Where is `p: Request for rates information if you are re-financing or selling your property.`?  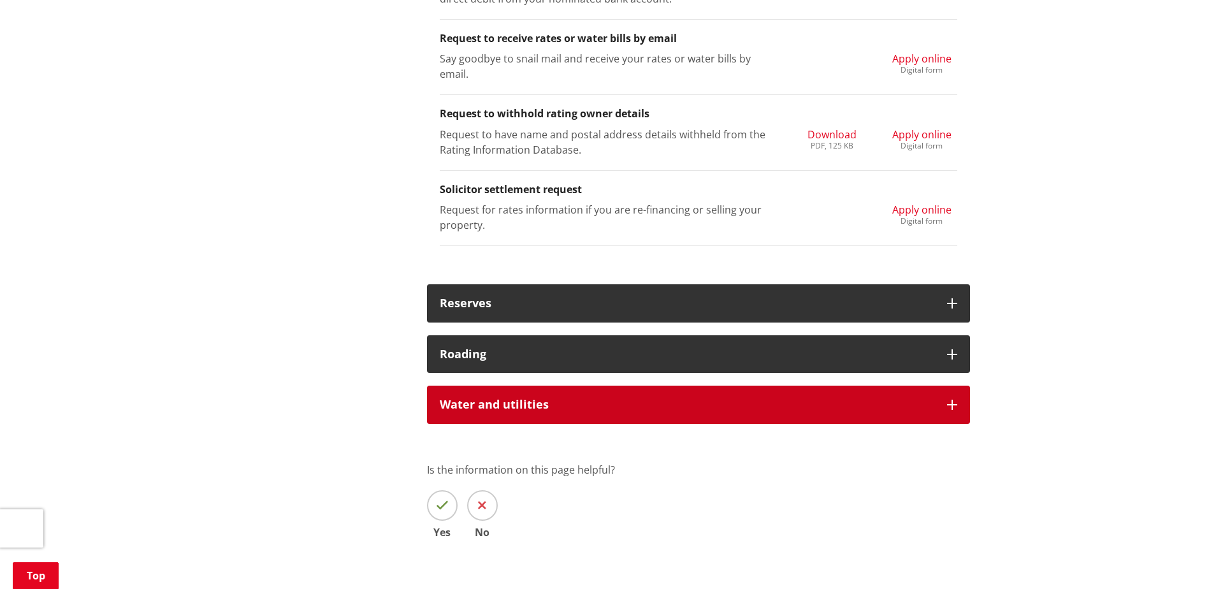 p: Request for rates information if you are re-financing or selling your property. is located at coordinates (609, 217).